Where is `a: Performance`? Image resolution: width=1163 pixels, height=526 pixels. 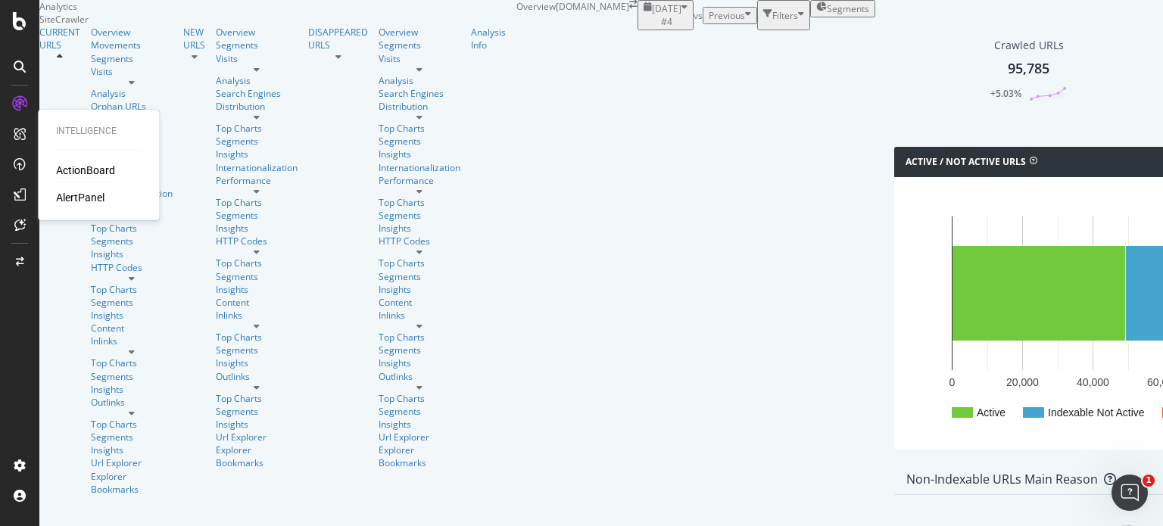
a: Performance is located at coordinates (257, 180).